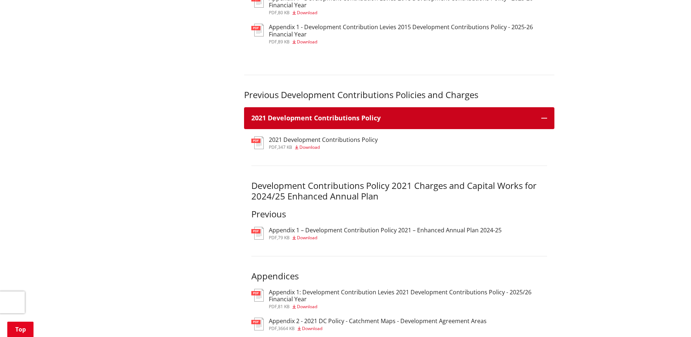 The image size is (691, 337). Describe the element at coordinates (399, 118) in the screenshot. I see `button: 2021 Development Contributions Policy` at that location.